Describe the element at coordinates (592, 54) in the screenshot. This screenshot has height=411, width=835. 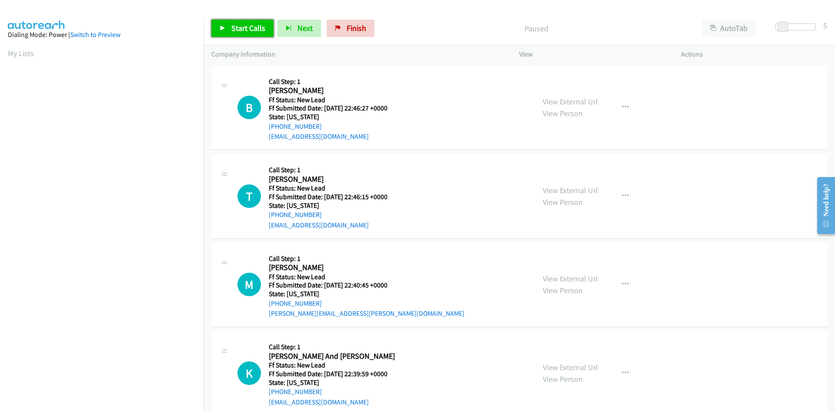
I see `p: View` at that location.